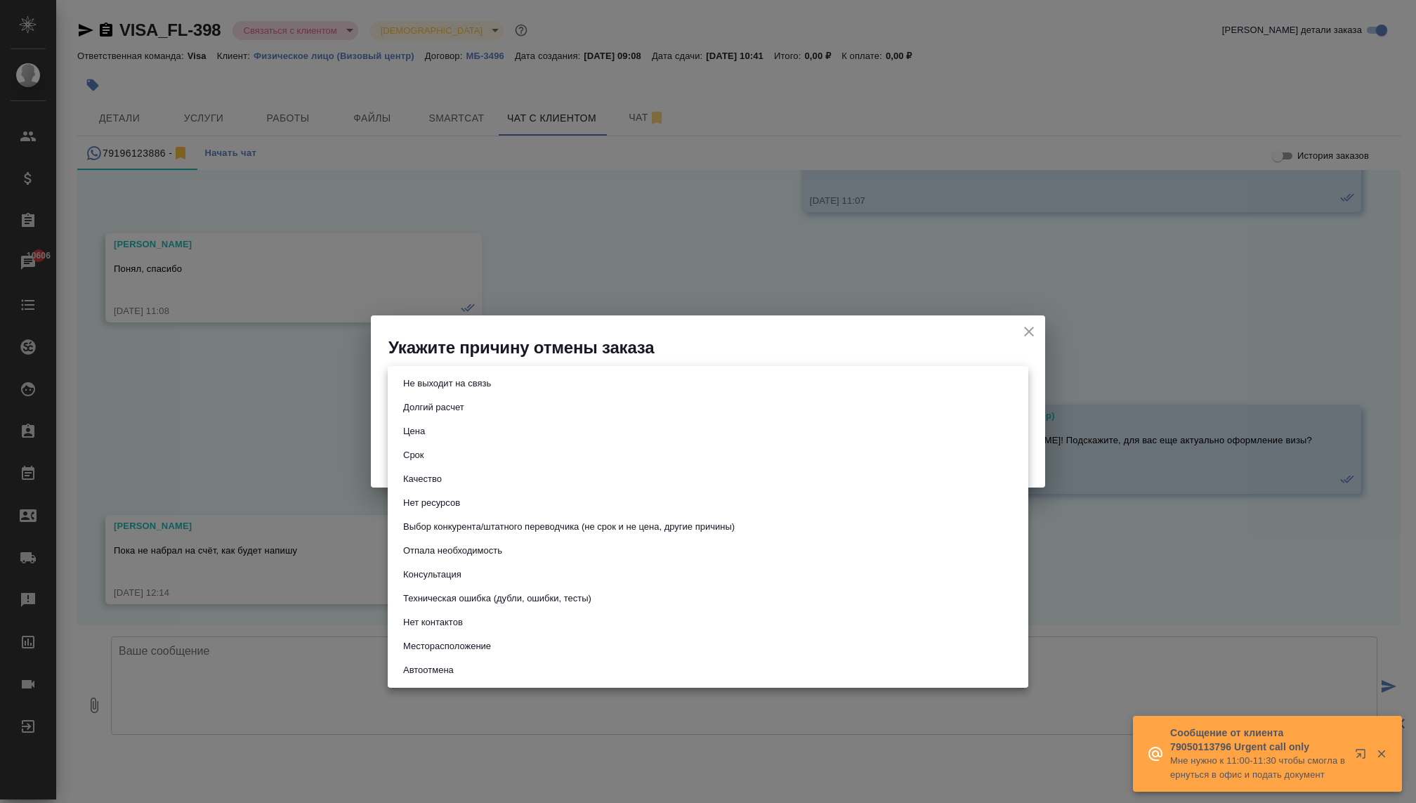 This screenshot has width=1416, height=803. What do you see at coordinates (1258, 740) in the screenshot?
I see `p: Сообщение от клиента 79050113796 Urgent call only` at bounding box center [1258, 740].